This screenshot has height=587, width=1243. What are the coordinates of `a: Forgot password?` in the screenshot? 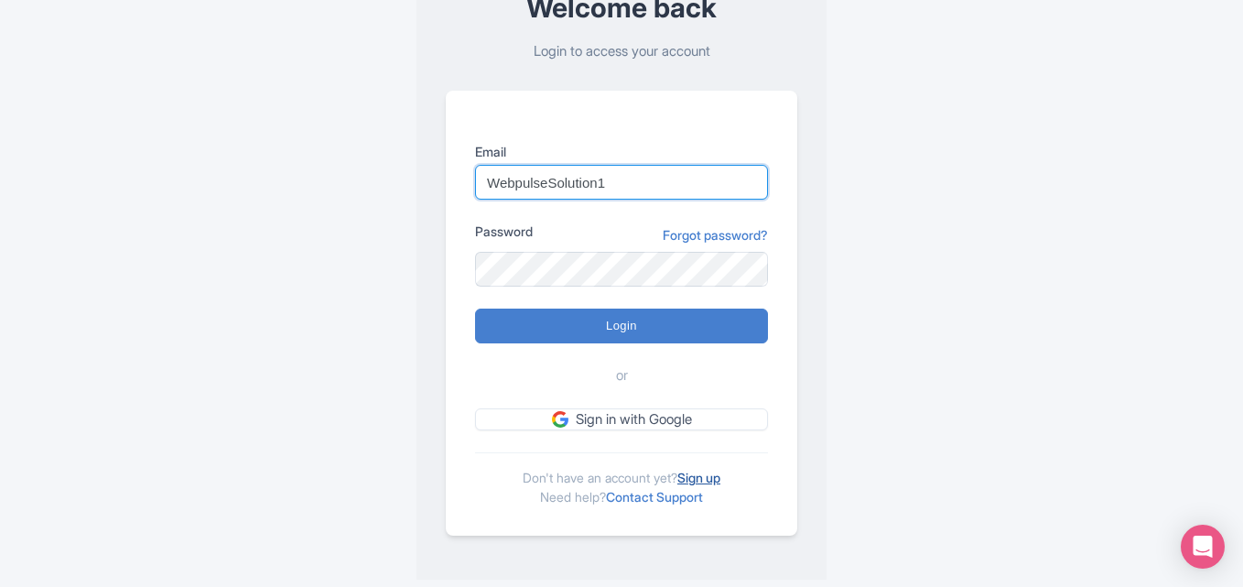 It's located at (715, 234).